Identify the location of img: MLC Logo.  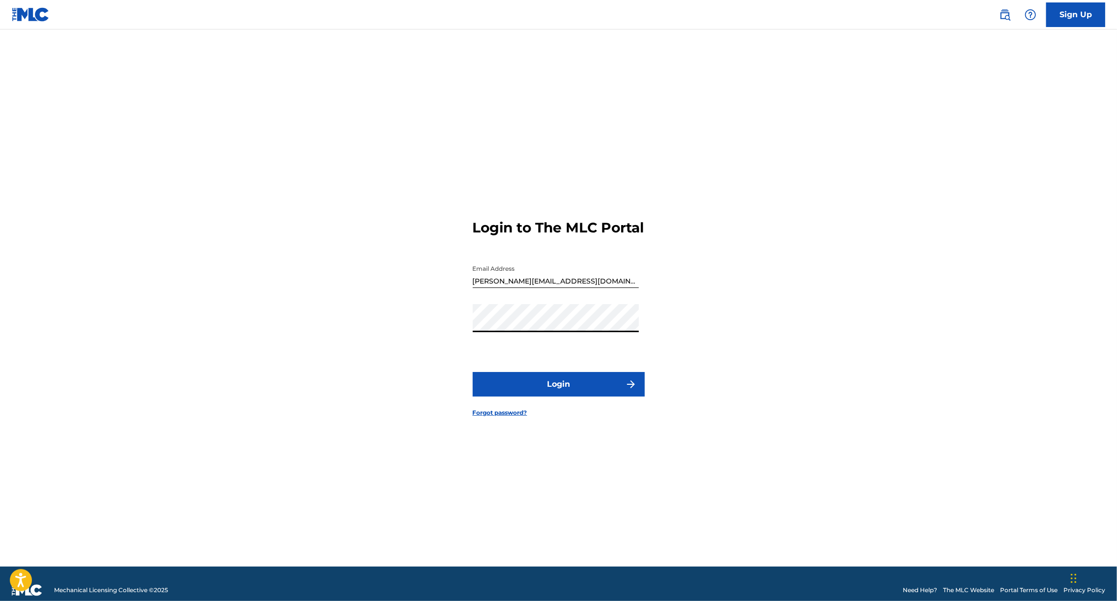
(30, 14).